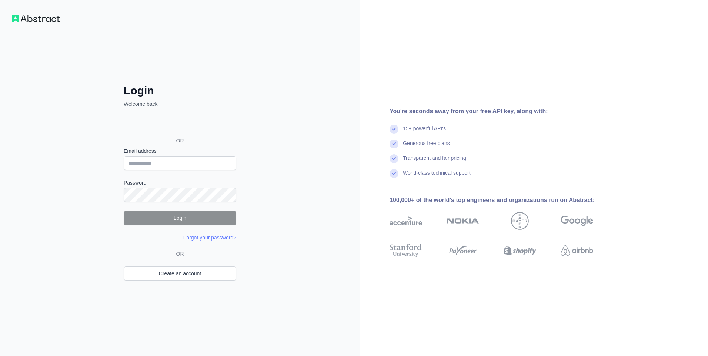 Image resolution: width=708 pixels, height=356 pixels. What do you see at coordinates (180, 183) in the screenshot?
I see `label: Password` at bounding box center [180, 183].